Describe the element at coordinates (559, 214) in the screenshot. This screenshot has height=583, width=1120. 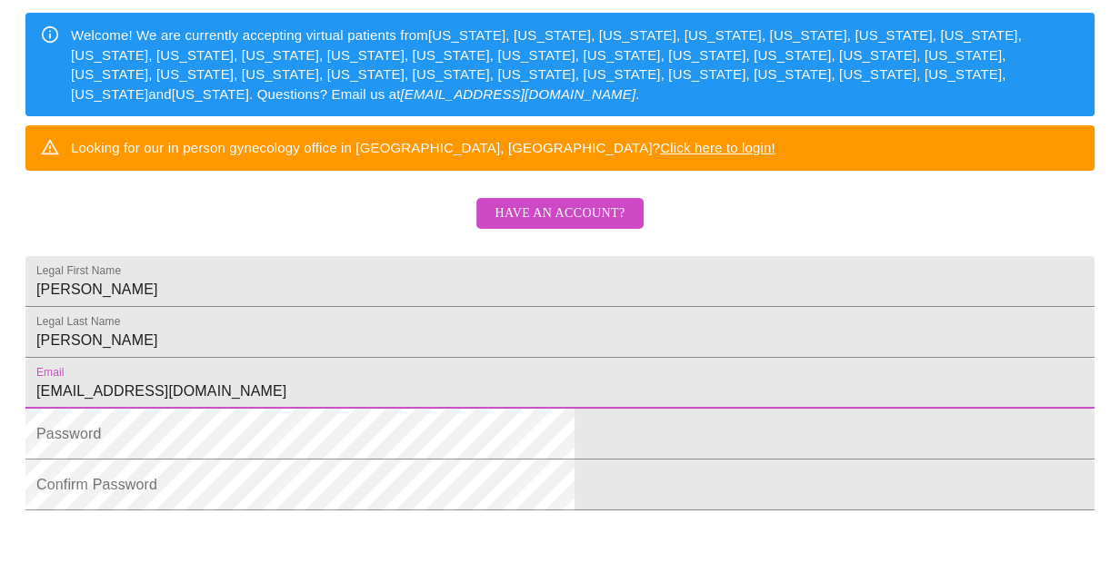
I see `span: Have an account?` at that location.